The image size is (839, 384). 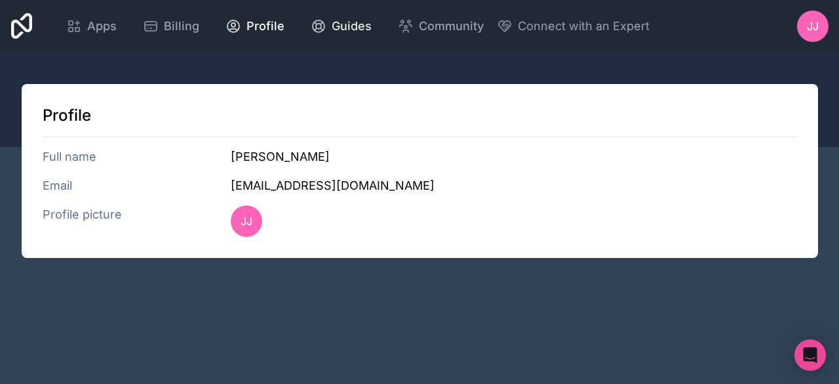 What do you see at coordinates (102, 26) in the screenshot?
I see `span: Apps` at bounding box center [102, 26].